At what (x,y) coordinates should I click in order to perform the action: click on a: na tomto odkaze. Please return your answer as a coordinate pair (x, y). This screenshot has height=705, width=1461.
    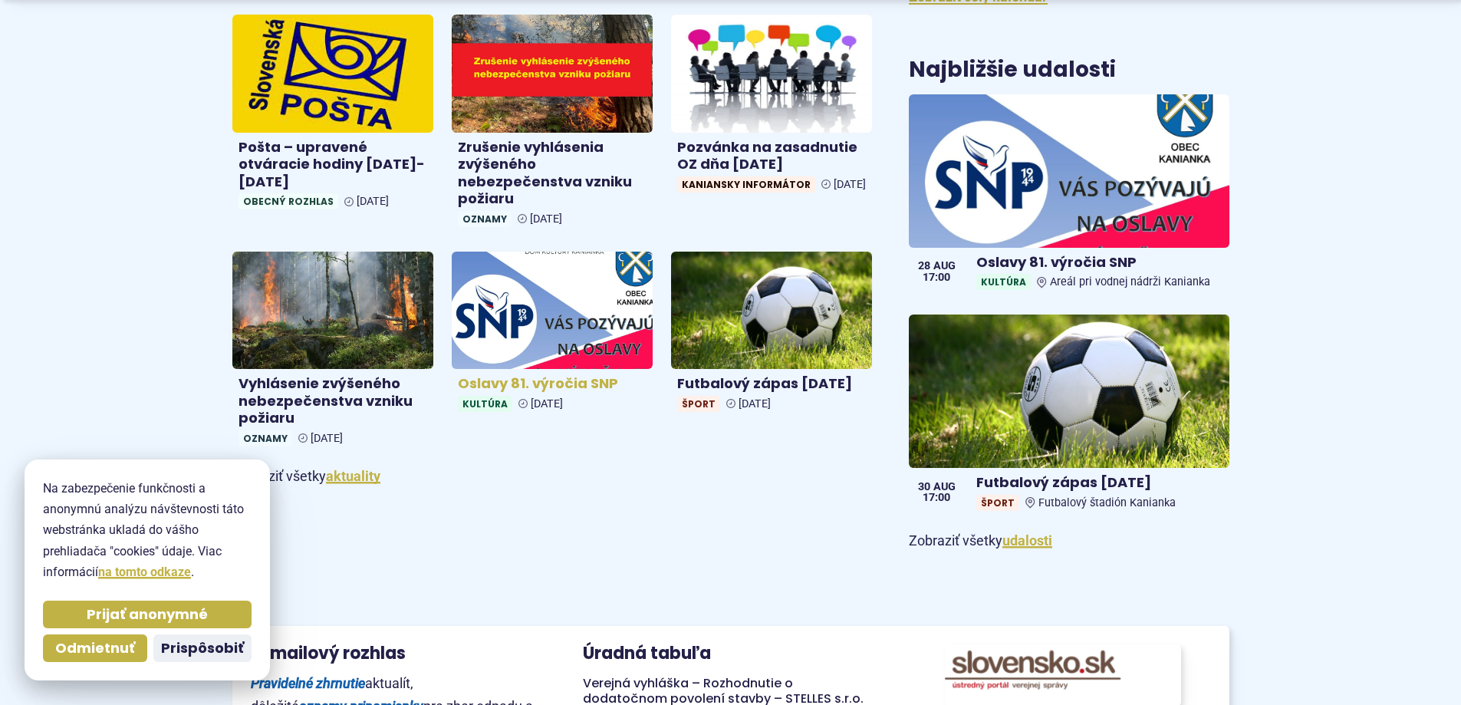
    Looking at the image, I should click on (144, 571).